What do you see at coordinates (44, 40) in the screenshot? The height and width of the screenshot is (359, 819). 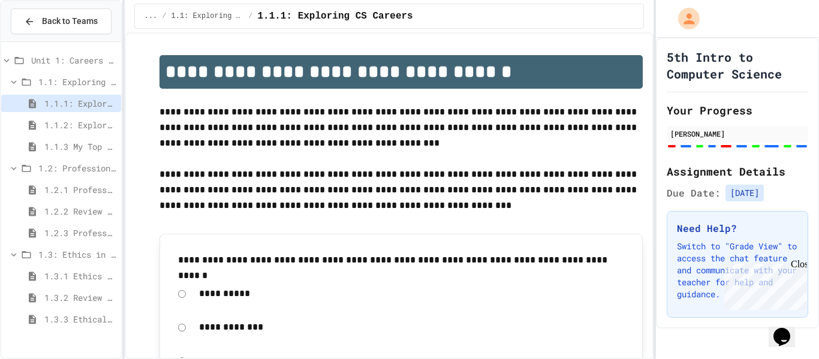 I see `div: Chat with us now!Close` at bounding box center [44, 40].